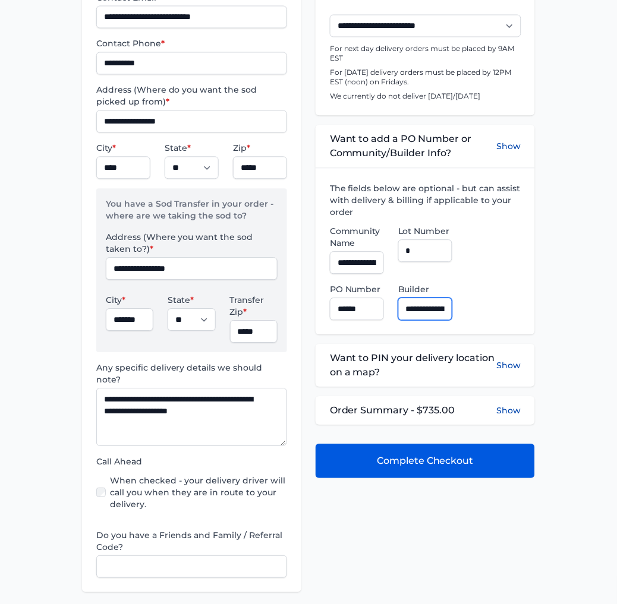 This screenshot has height=604, width=617. What do you see at coordinates (191, 96) in the screenshot?
I see `label: Address (Where do you want the sod picked up from)` at bounding box center [191, 96].